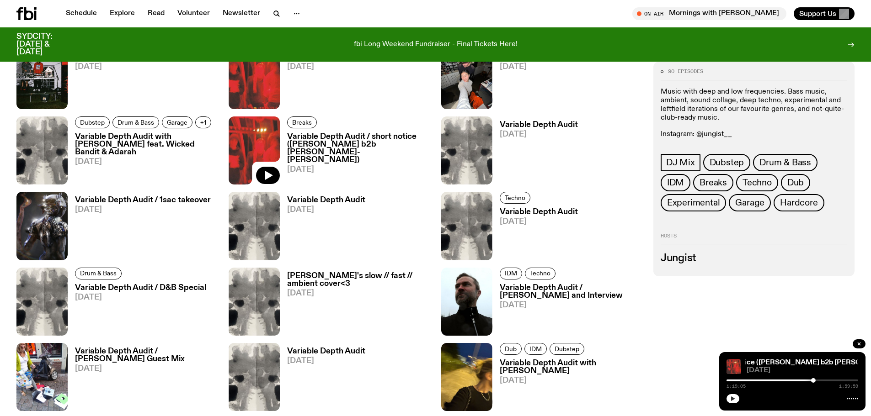  I want to click on a: Volunteer, so click(193, 14).